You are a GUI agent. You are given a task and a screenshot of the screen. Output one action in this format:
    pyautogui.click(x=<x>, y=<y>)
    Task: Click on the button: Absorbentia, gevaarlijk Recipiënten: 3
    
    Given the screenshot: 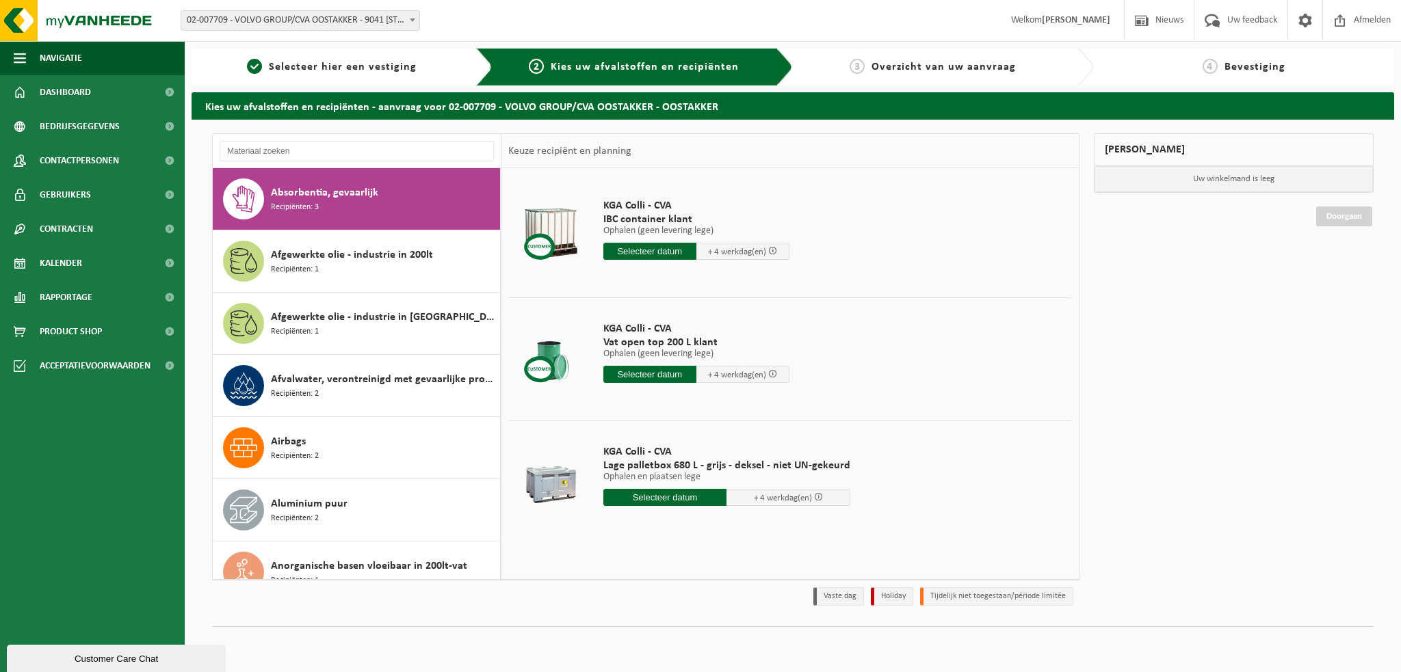 What is the action you would take?
    pyautogui.click(x=356, y=199)
    